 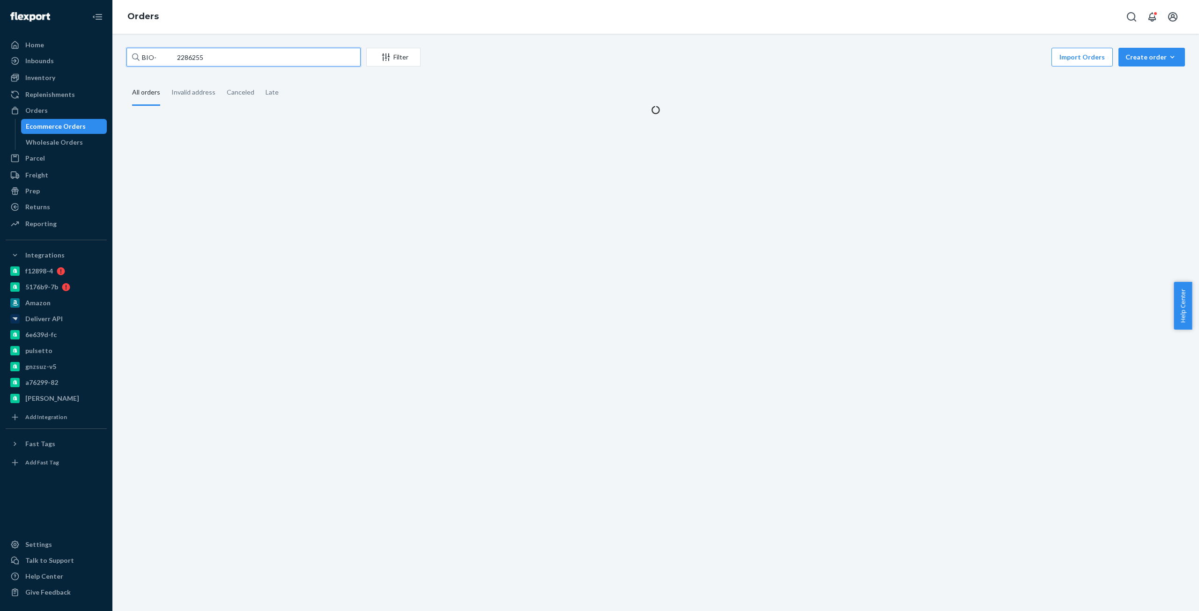 I want to click on div: All orders, so click(x=146, y=93).